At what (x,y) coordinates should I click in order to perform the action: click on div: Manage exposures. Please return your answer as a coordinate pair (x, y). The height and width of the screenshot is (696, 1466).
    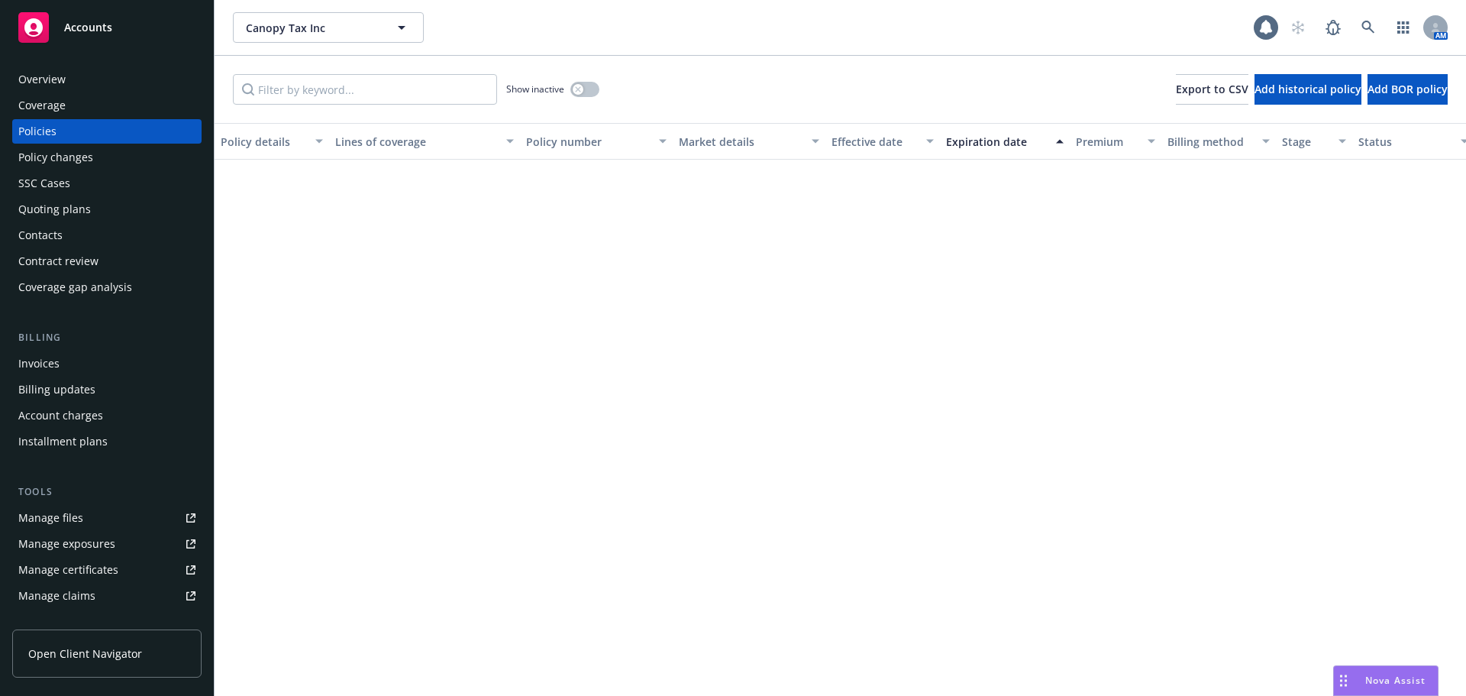
    Looking at the image, I should click on (66, 544).